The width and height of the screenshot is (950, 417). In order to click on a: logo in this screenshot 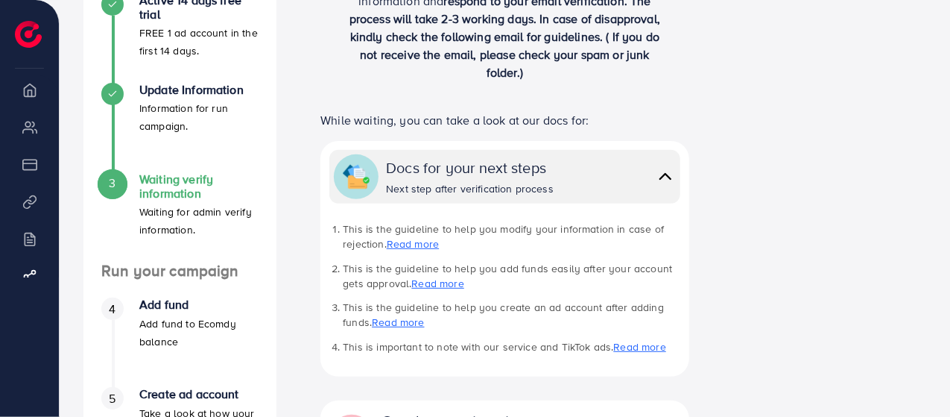, I will do `click(28, 34)`.